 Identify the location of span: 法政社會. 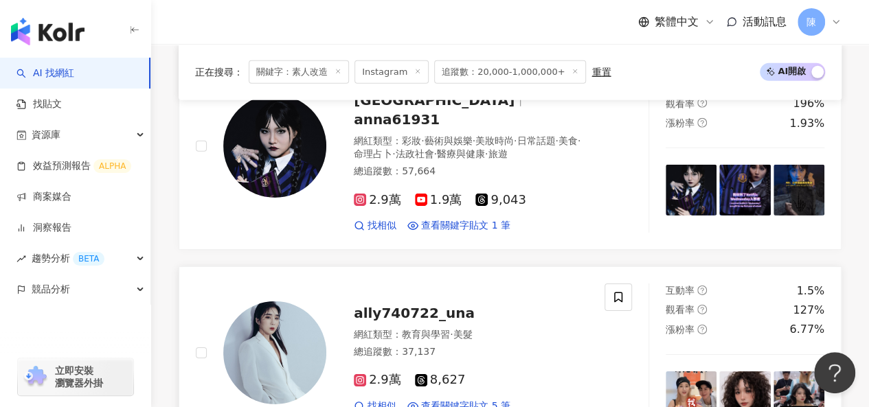
(414, 154).